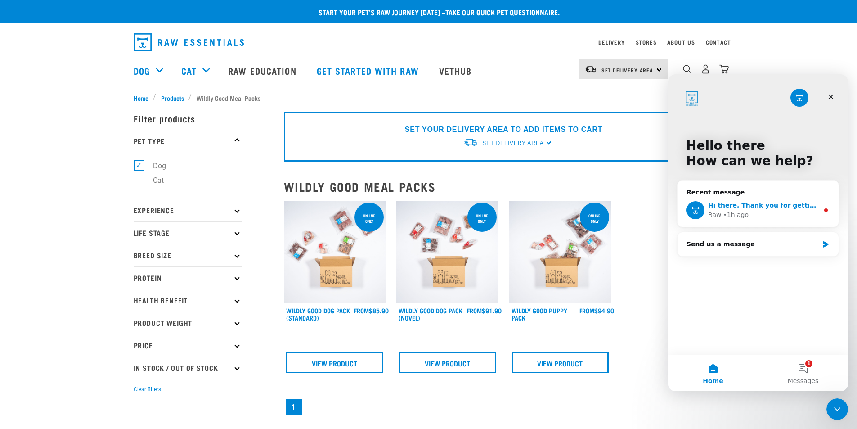 This screenshot has width=857, height=429. I want to click on p: Health Benefit, so click(188, 300).